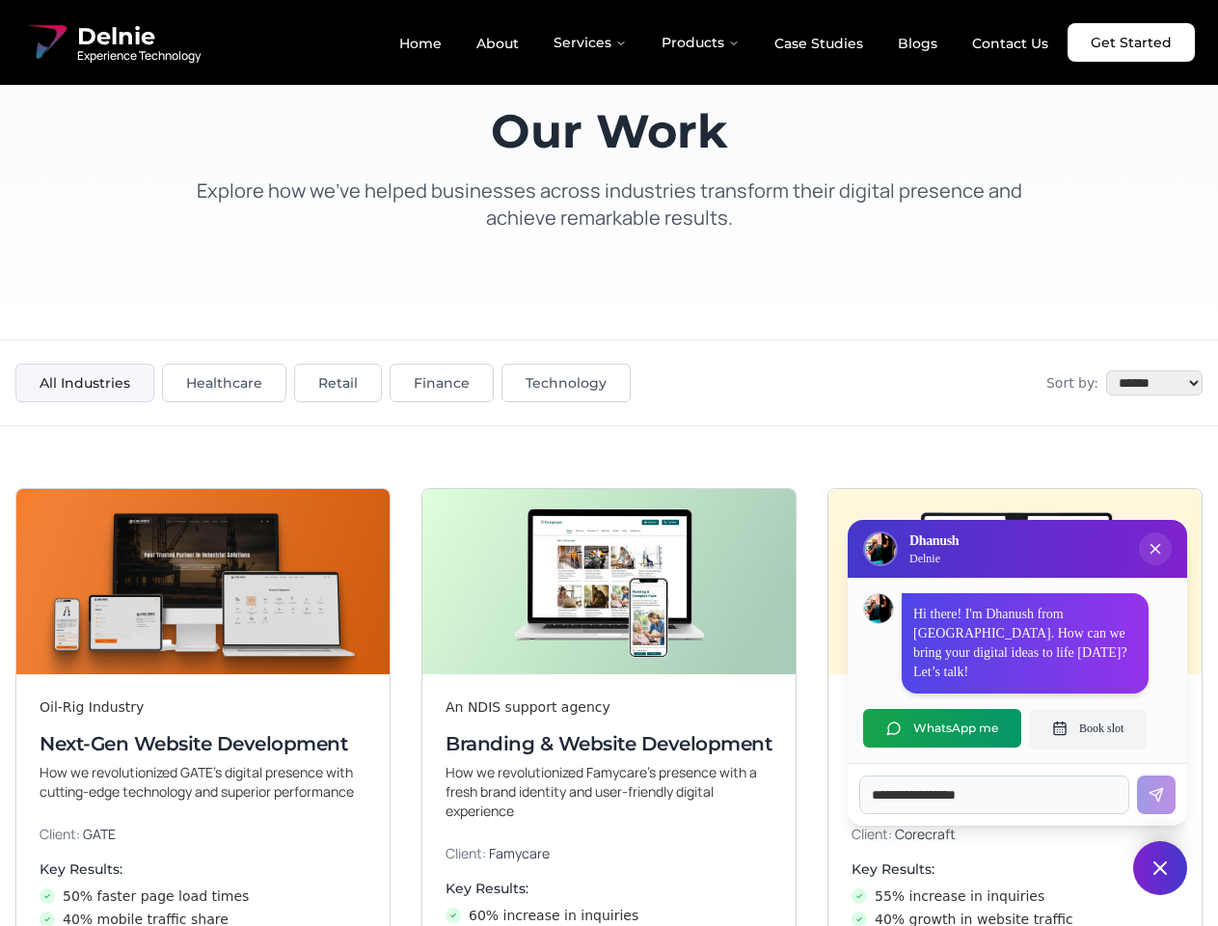 The width and height of the screenshot is (1218, 926). Describe the element at coordinates (139, 56) in the screenshot. I see `span: Experience Technology` at that location.